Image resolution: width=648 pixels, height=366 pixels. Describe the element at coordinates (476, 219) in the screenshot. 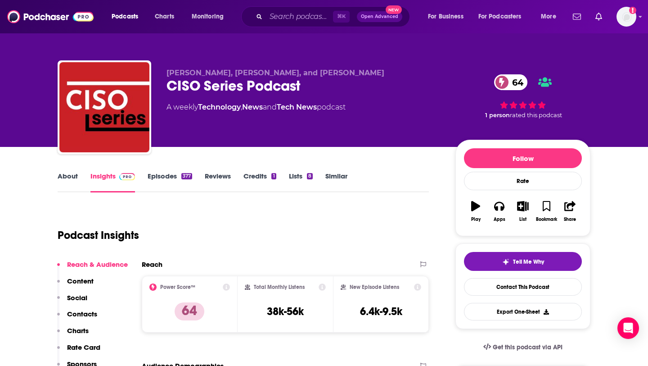

I see `div: Play` at that location.